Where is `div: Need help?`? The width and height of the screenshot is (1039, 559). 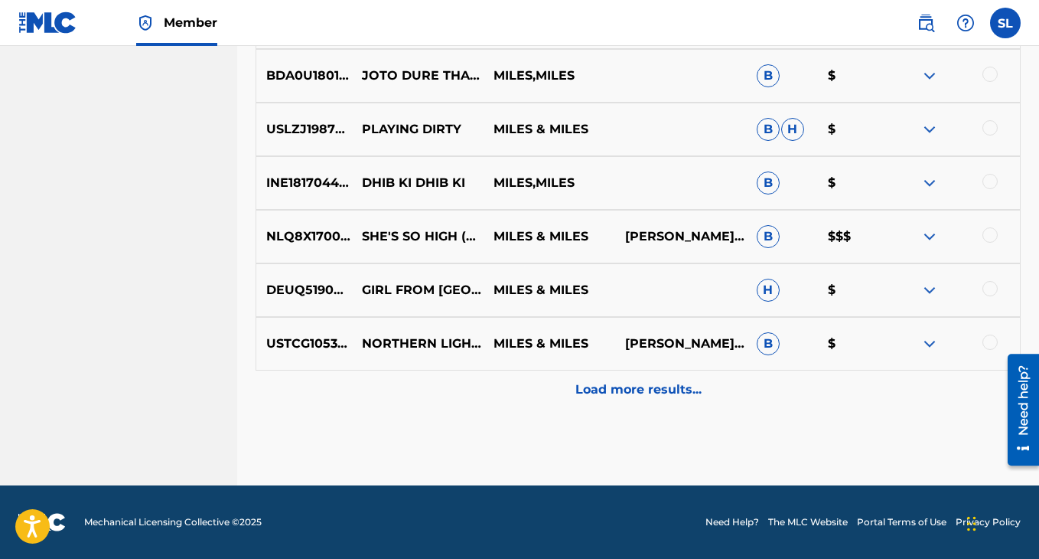 div: Need help? is located at coordinates (27, 52).